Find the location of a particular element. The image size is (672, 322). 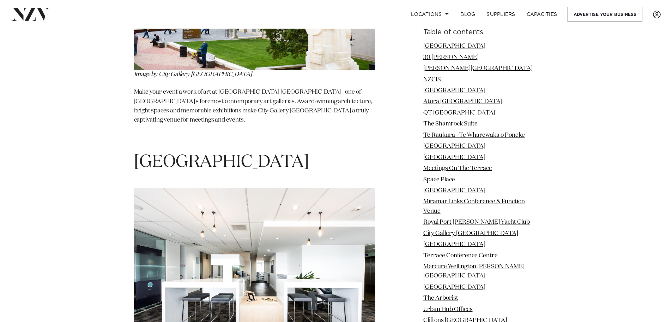

a: Space Place is located at coordinates (440, 179).